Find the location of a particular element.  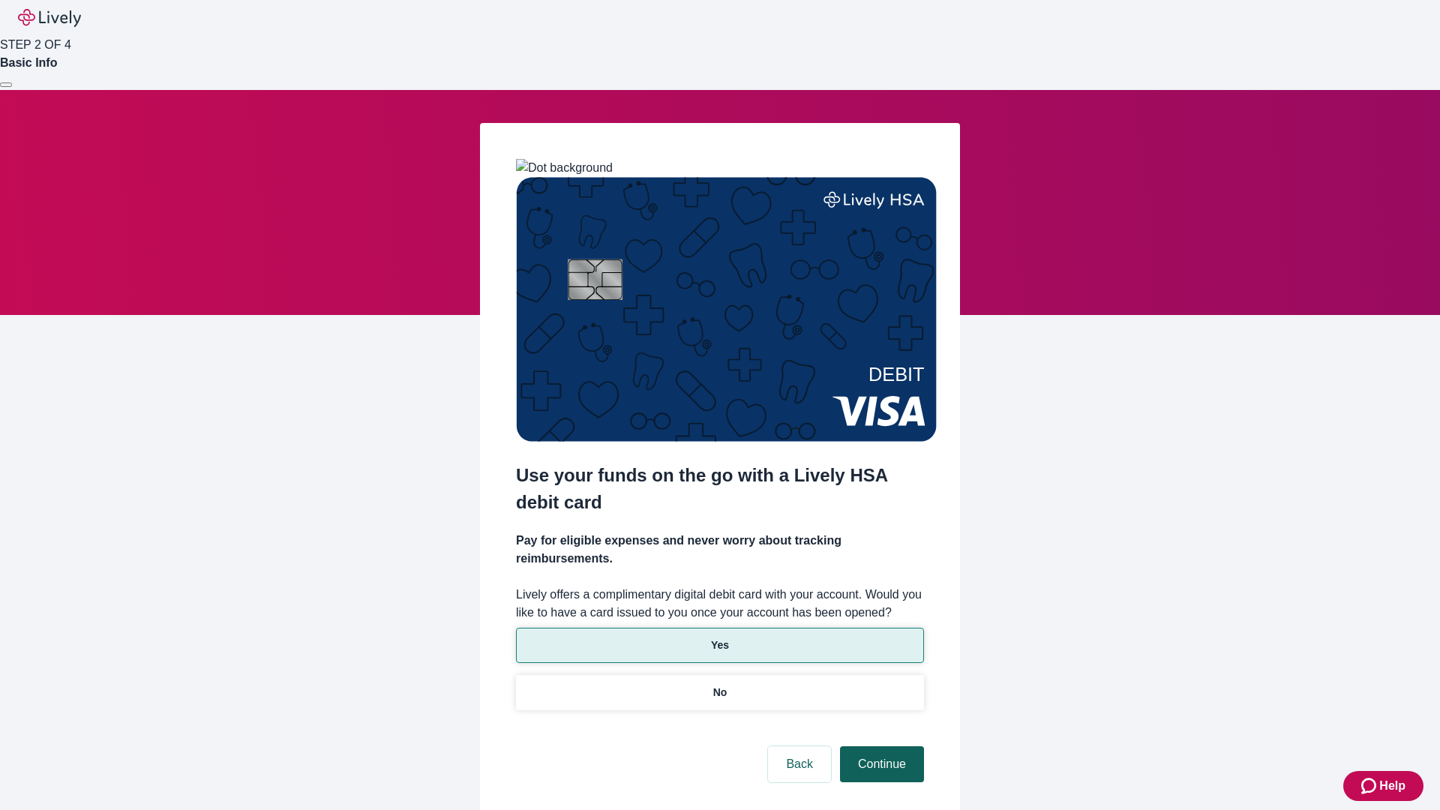

button: Back is located at coordinates (799, 764).